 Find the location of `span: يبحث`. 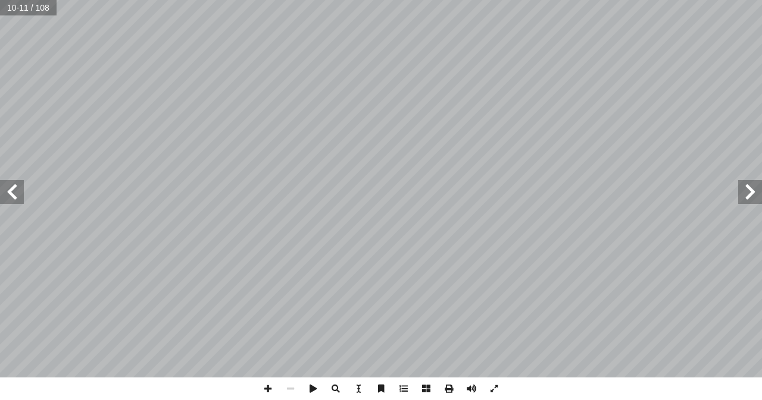

span: يبحث is located at coordinates (336, 389).